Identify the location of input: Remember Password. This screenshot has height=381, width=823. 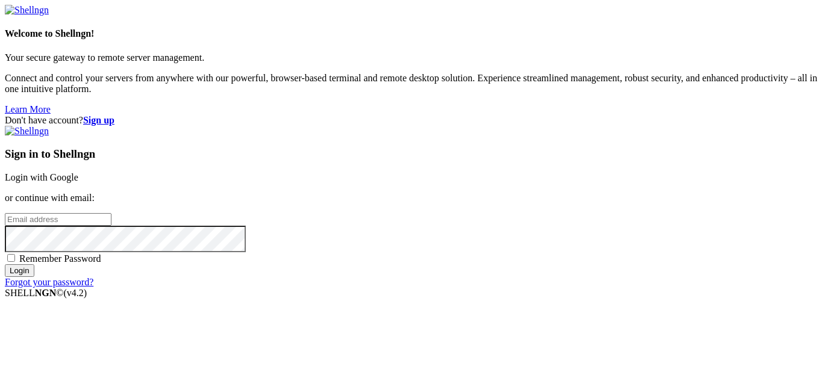
(11, 258).